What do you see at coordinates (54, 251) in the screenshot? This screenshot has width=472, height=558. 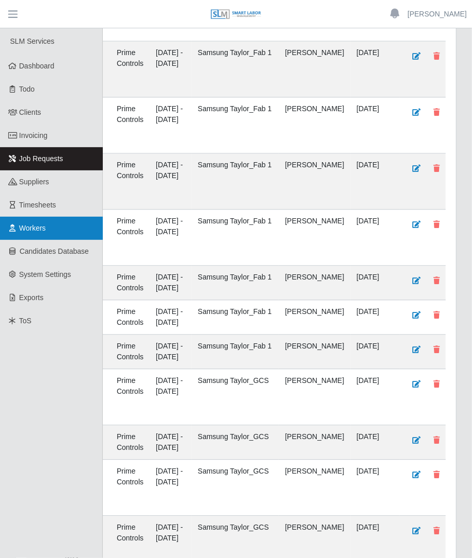 I see `span: Candidates Database` at bounding box center [54, 251].